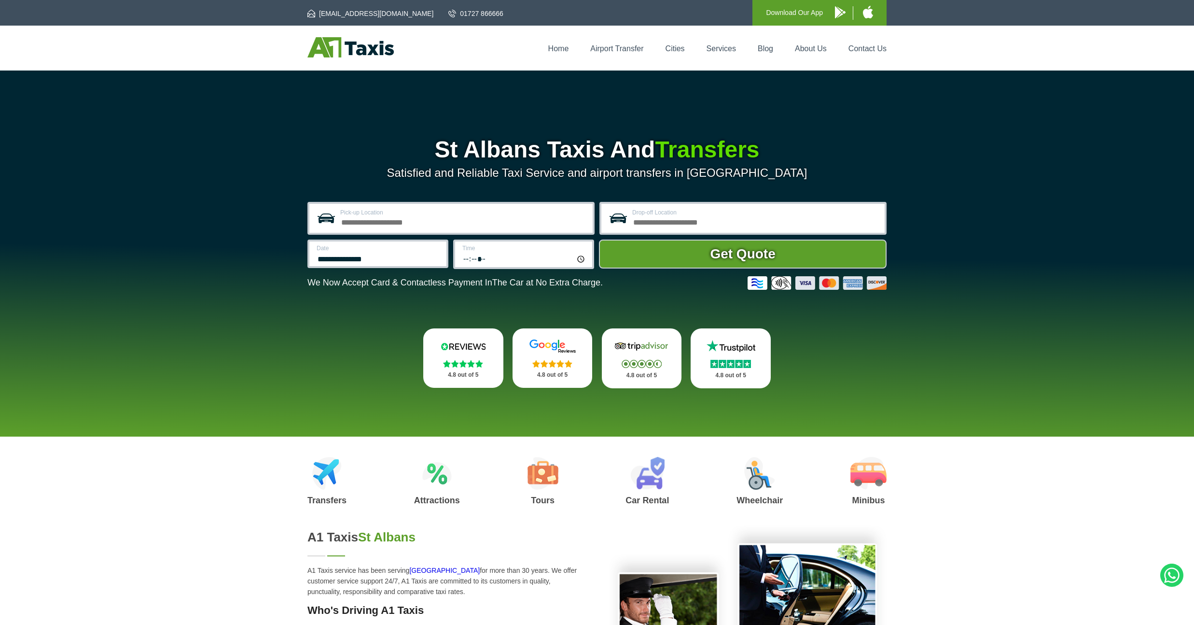  What do you see at coordinates (647, 473) in the screenshot?
I see `img: Car Rental` at bounding box center [647, 473].